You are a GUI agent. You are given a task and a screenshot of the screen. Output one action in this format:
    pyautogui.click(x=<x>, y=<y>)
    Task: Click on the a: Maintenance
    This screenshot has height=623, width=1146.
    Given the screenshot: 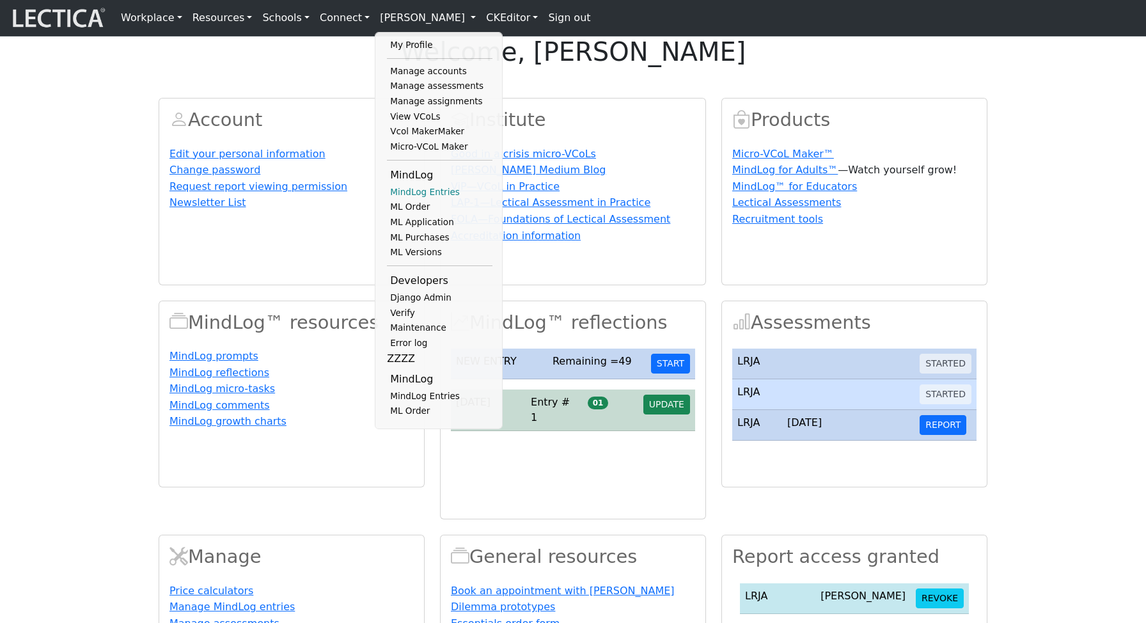 What is the action you would take?
    pyautogui.click(x=439, y=328)
    